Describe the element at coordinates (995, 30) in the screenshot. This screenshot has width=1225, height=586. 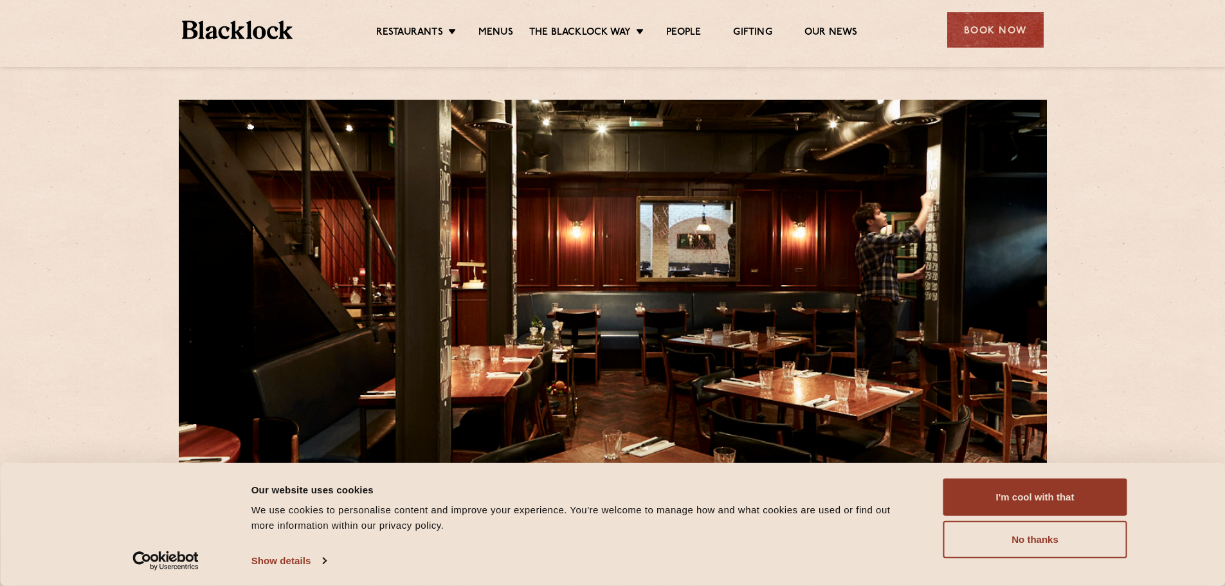
I see `div: Book Now` at that location.